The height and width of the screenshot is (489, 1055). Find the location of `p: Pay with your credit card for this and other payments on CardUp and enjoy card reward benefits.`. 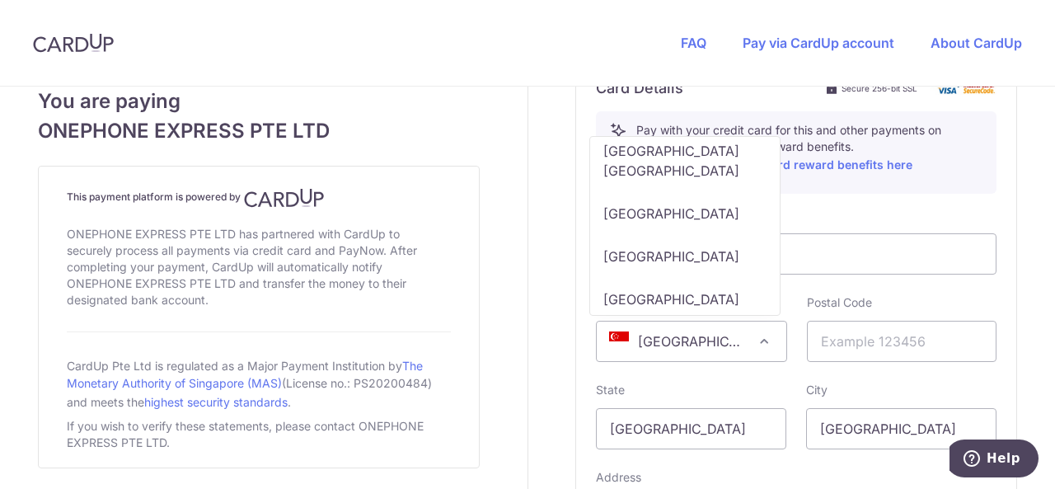

p: Pay with your credit card for this and other payments on CardUp and enjoy card reward benefits. is located at coordinates (809, 148).